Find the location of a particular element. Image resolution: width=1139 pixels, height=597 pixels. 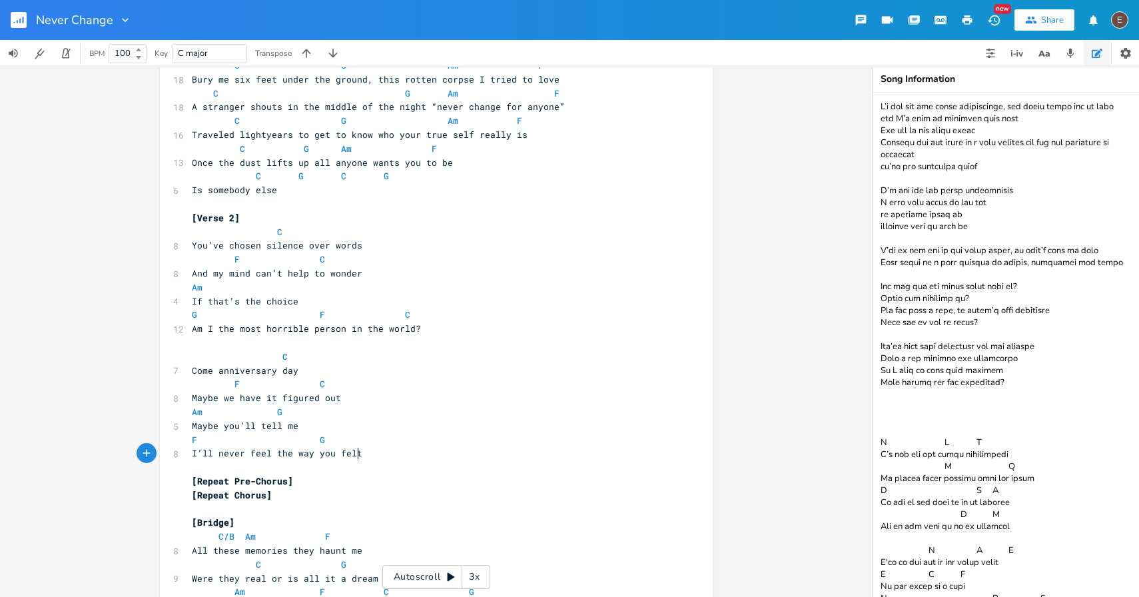

span: [Bridge] is located at coordinates (213, 522).